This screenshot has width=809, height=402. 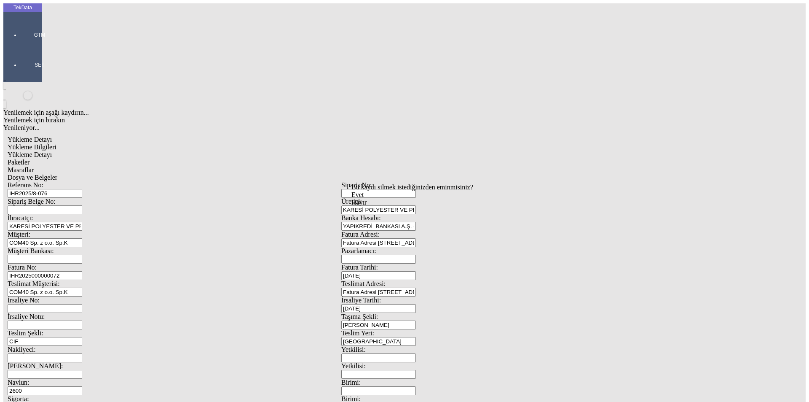 I want to click on span: Üretici:, so click(x=352, y=201).